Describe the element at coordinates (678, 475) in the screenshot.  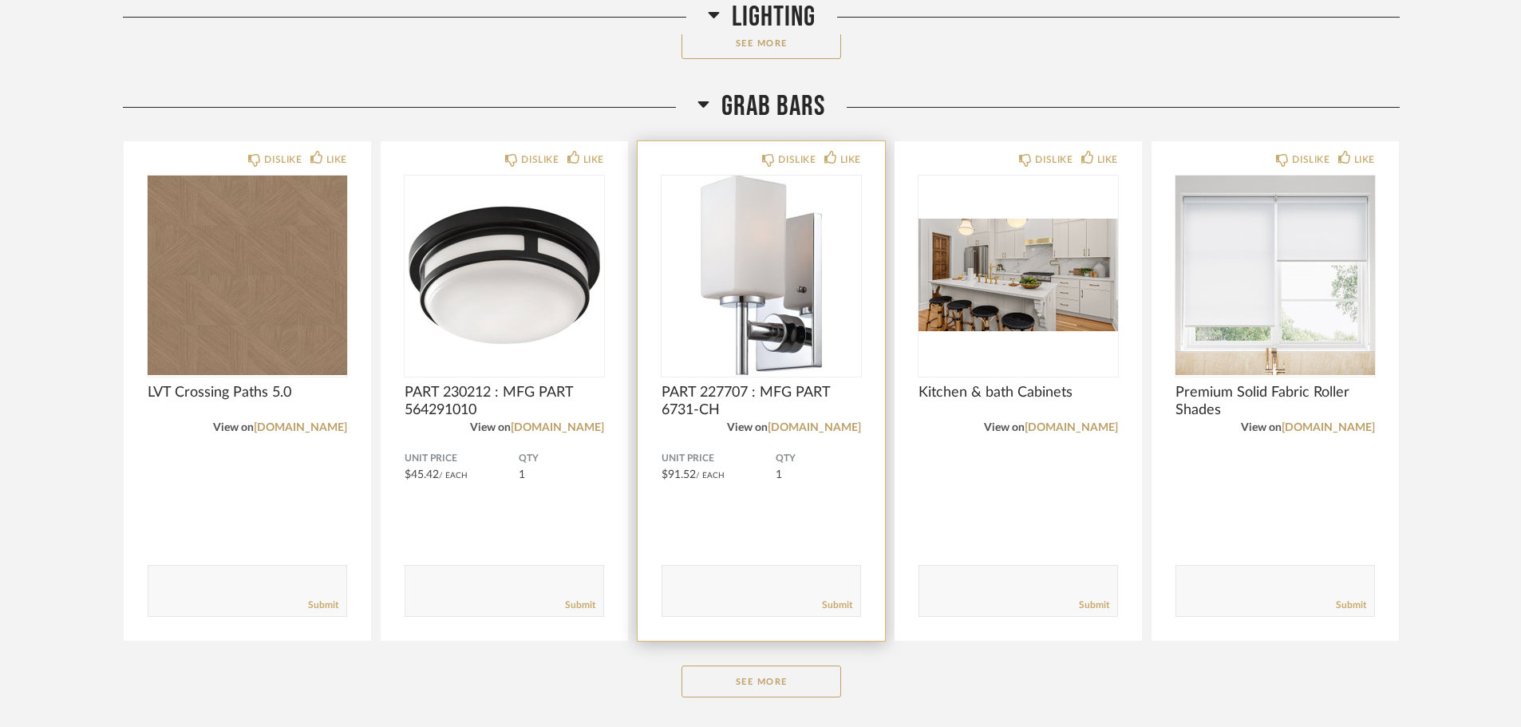
I see `span: $91.52` at that location.